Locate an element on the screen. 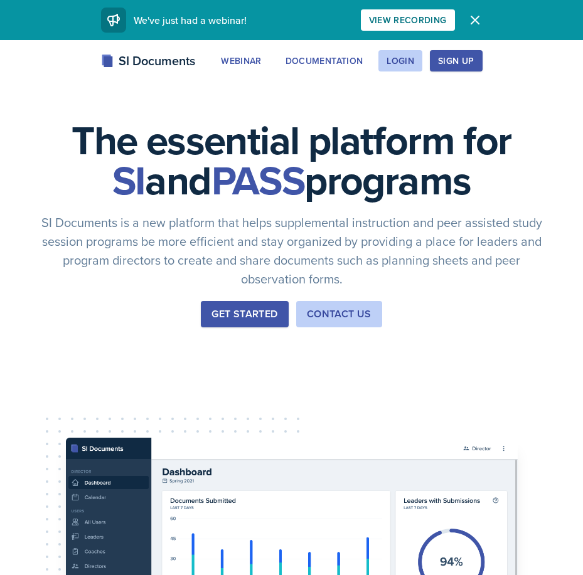  span: We've just had a webinar! is located at coordinates (190, 20).